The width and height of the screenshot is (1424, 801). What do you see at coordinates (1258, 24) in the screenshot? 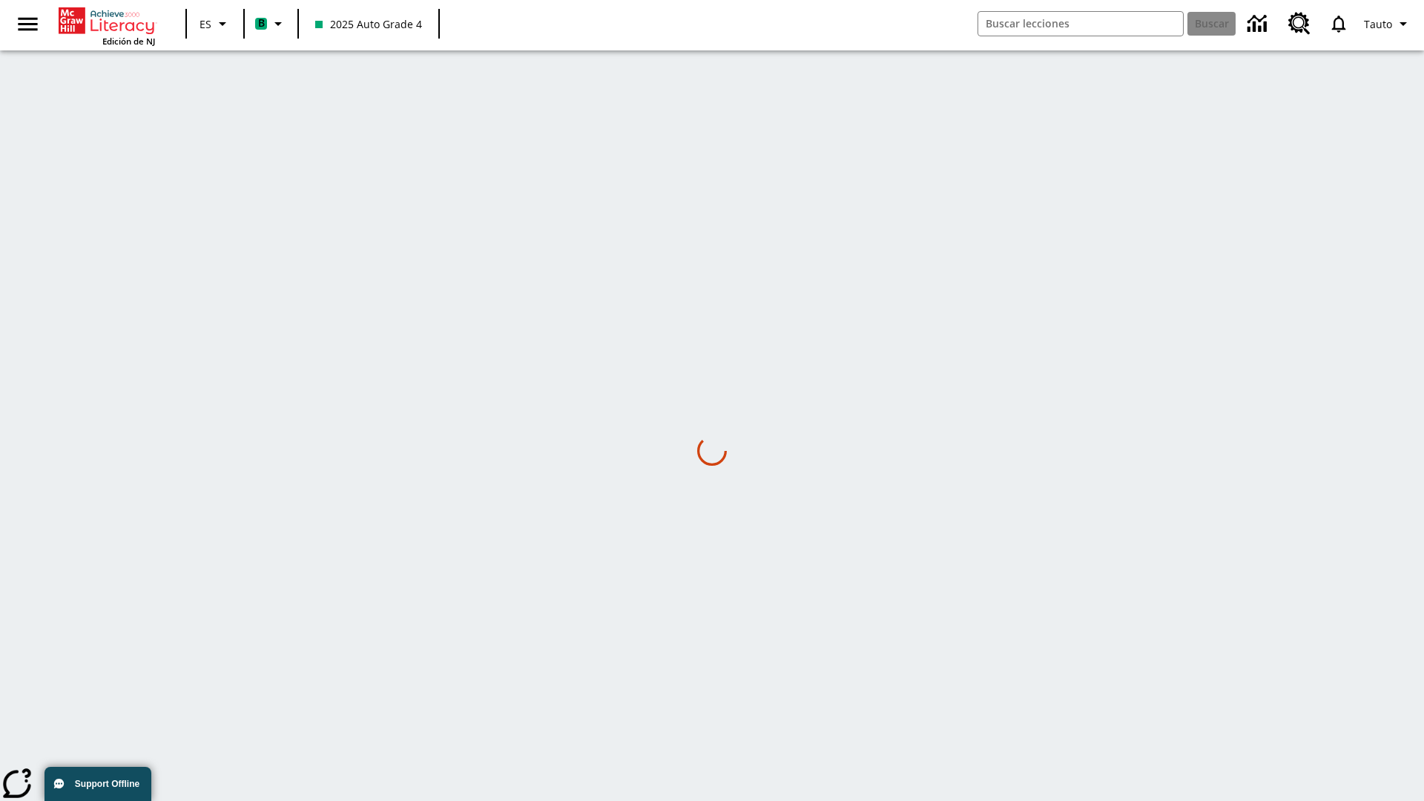
I see `a: Centro de información` at bounding box center [1258, 24].